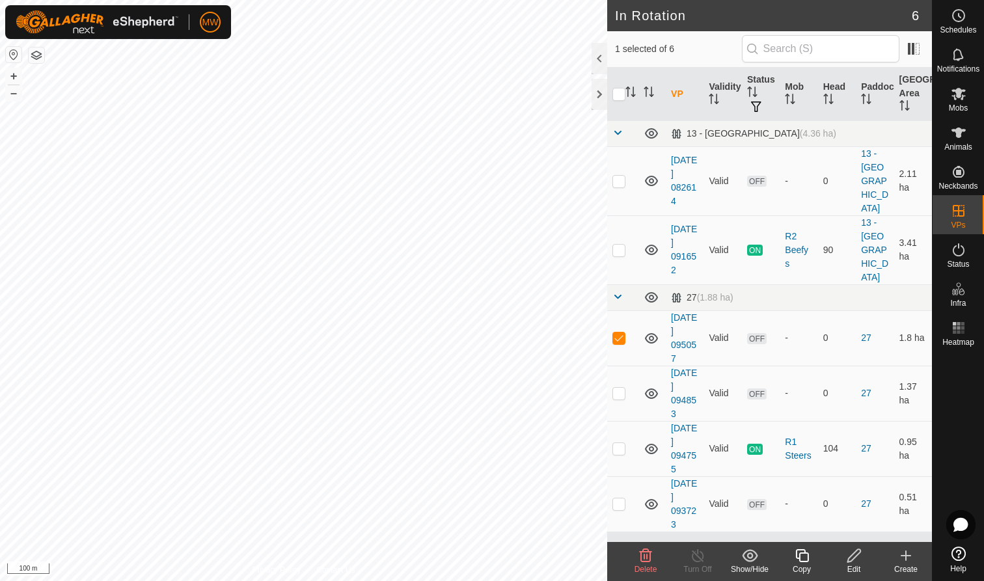 This screenshot has height=581, width=984. What do you see at coordinates (702, 297) in the screenshot?
I see `div: 27` at bounding box center [702, 297].